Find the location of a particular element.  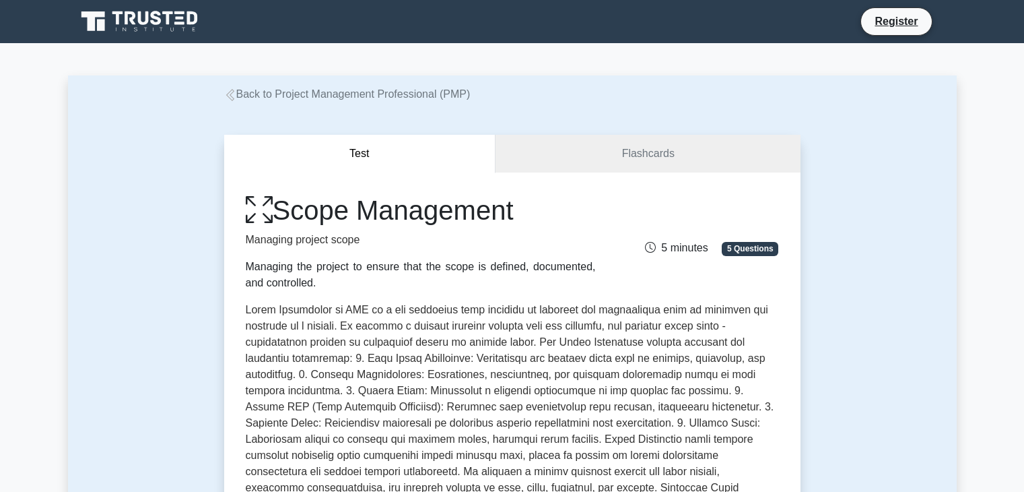

h1: Scope Management is located at coordinates (421, 210).